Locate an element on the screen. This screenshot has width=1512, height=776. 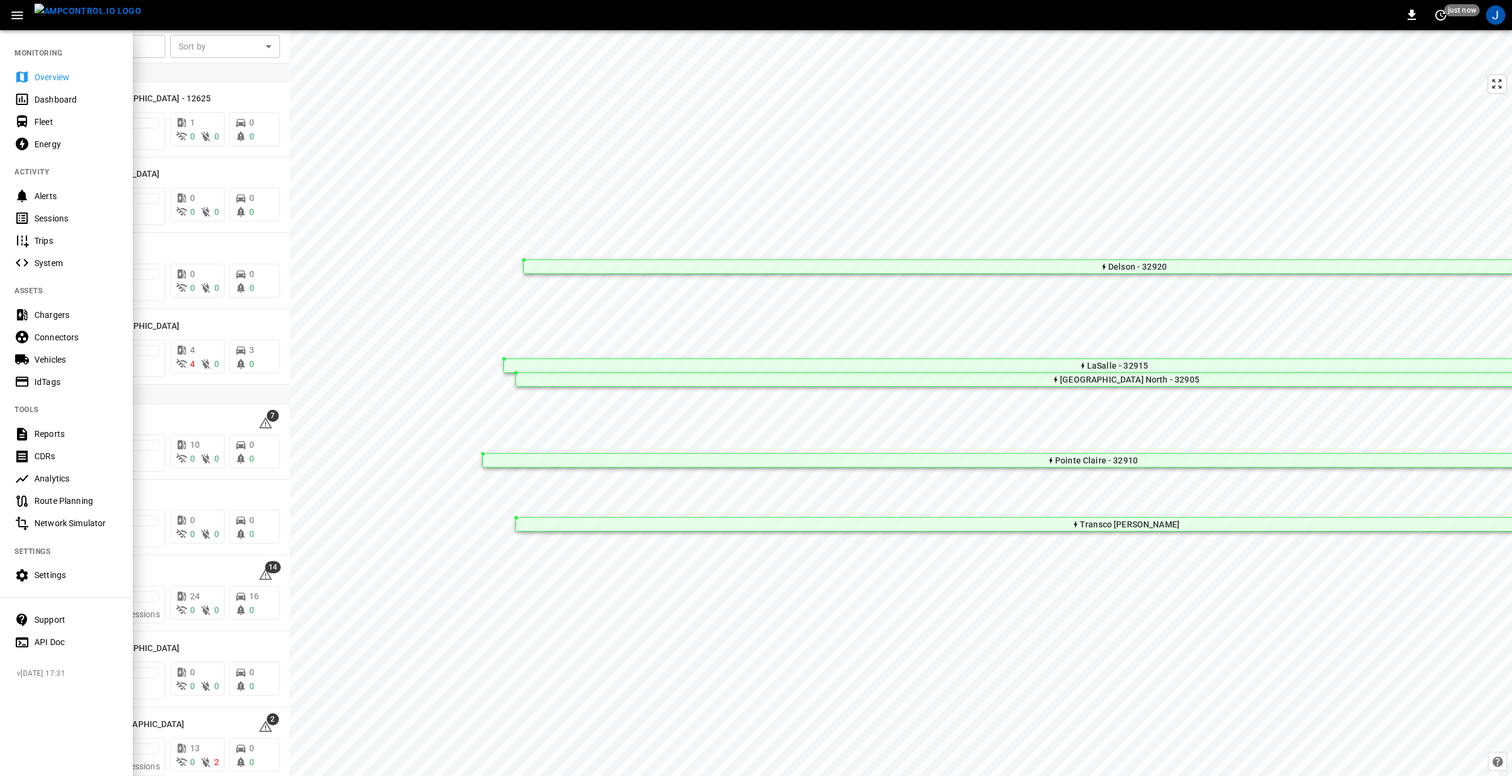
div: IdTags is located at coordinates (76, 382).